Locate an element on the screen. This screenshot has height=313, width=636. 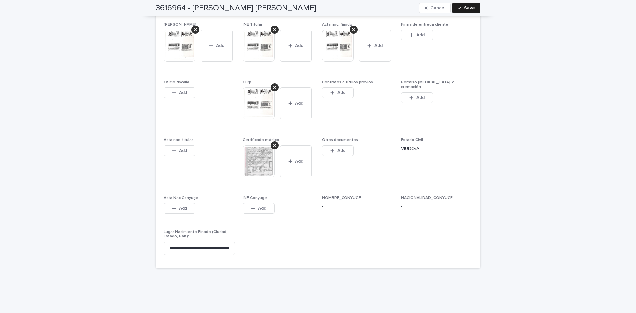
span: Acta Nac Conyuge is located at coordinates (181, 198).